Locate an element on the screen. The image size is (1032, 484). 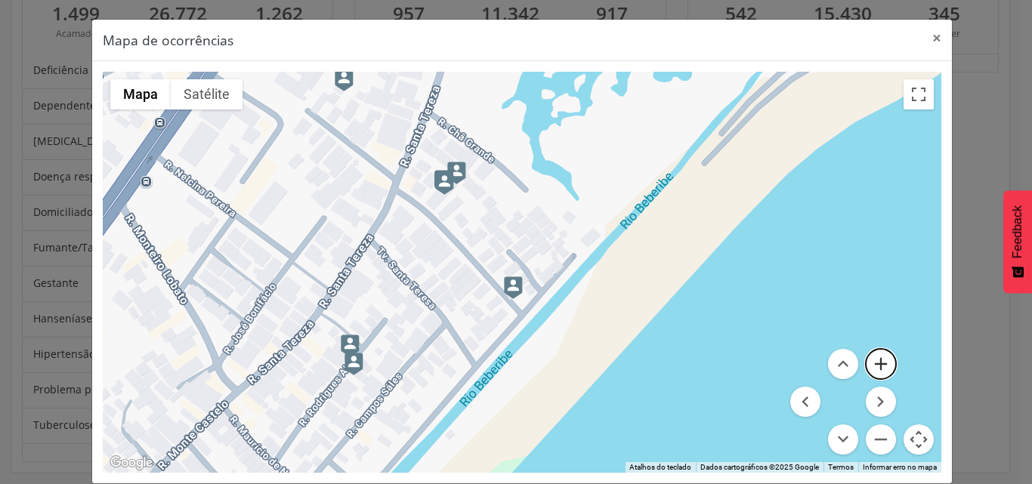
button: Mover para cima is located at coordinates (843, 364).